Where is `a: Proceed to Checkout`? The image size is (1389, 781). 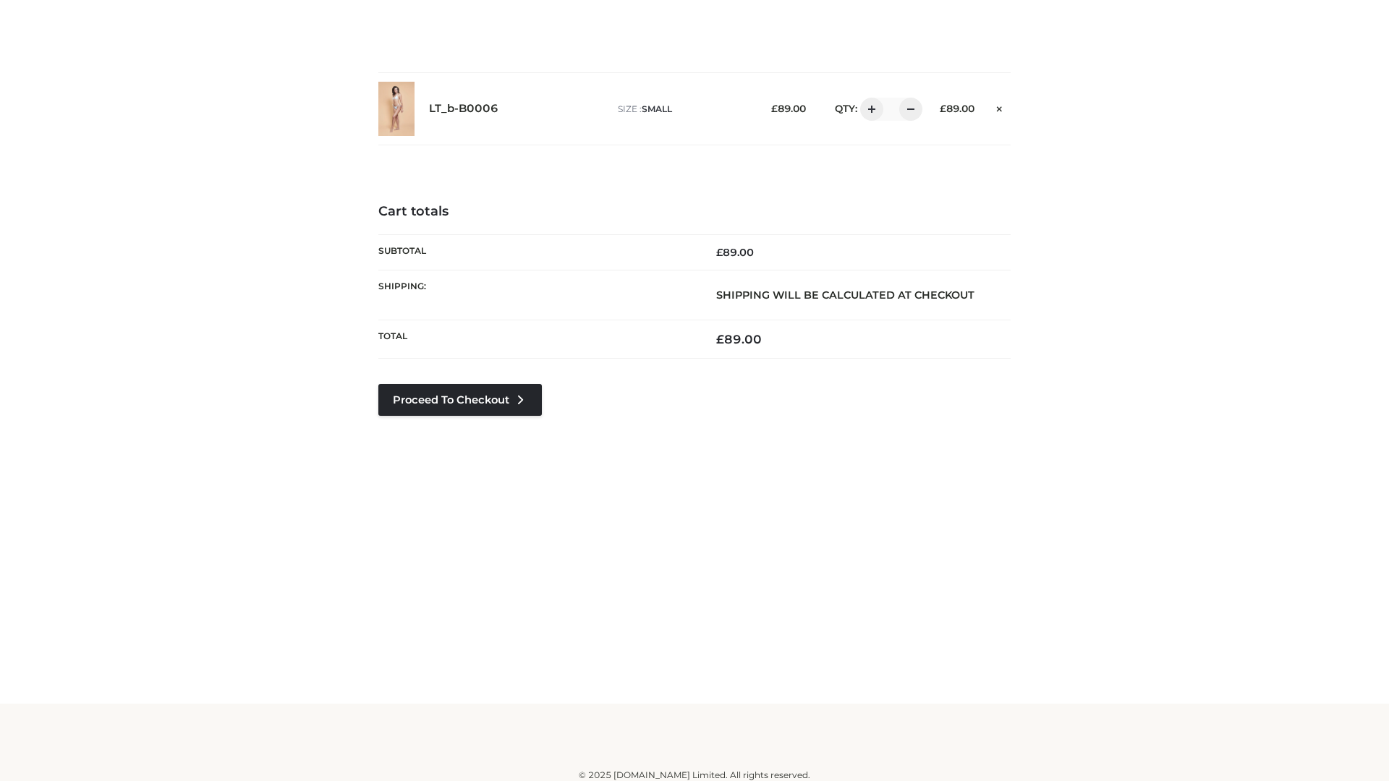 a: Proceed to Checkout is located at coordinates (460, 400).